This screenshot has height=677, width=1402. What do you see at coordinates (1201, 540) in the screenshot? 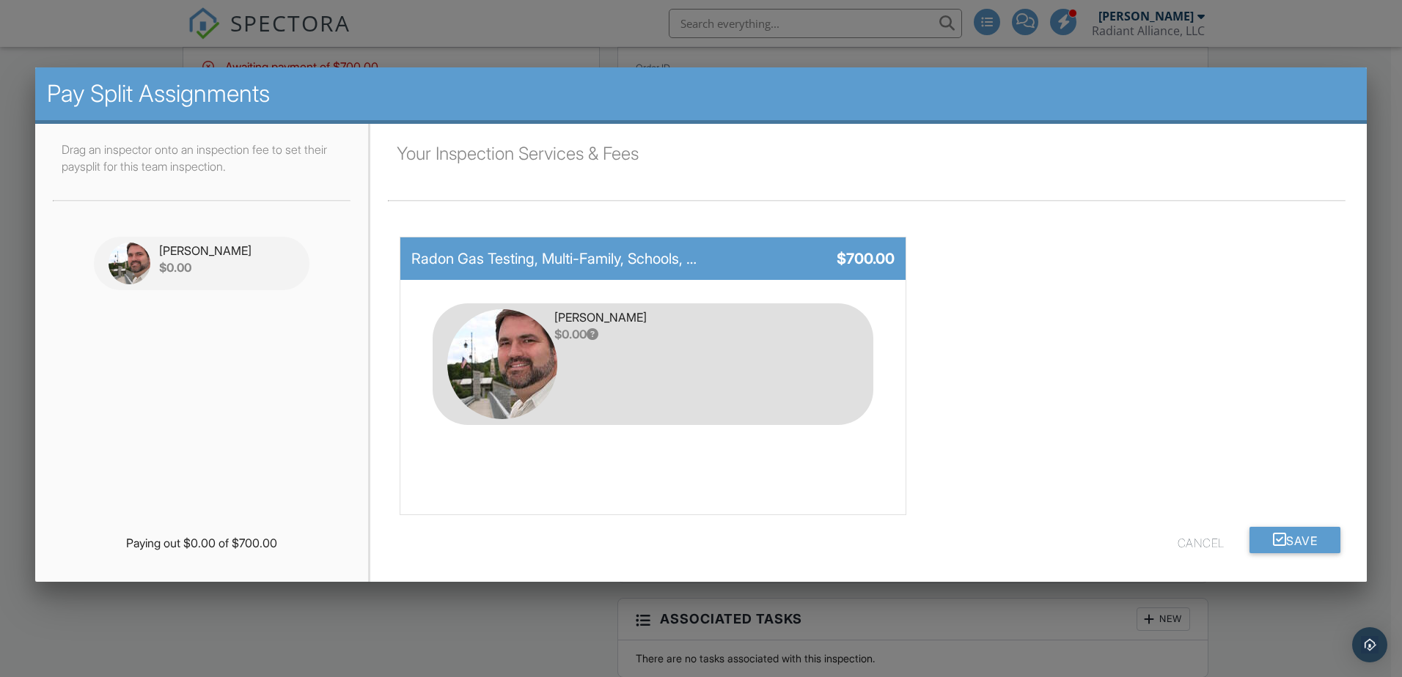
I see `button: Cancel` at bounding box center [1201, 540].